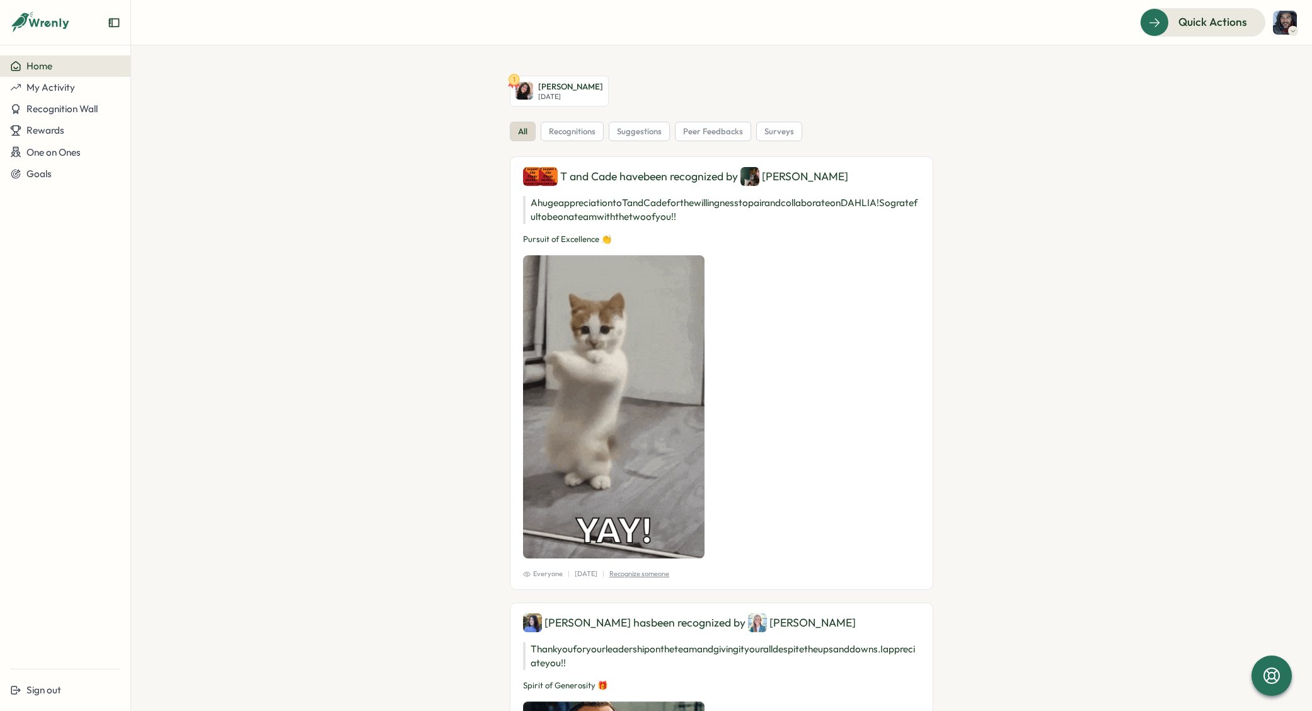  Describe the element at coordinates (114, 23) in the screenshot. I see `button: Expand sidebar` at that location.